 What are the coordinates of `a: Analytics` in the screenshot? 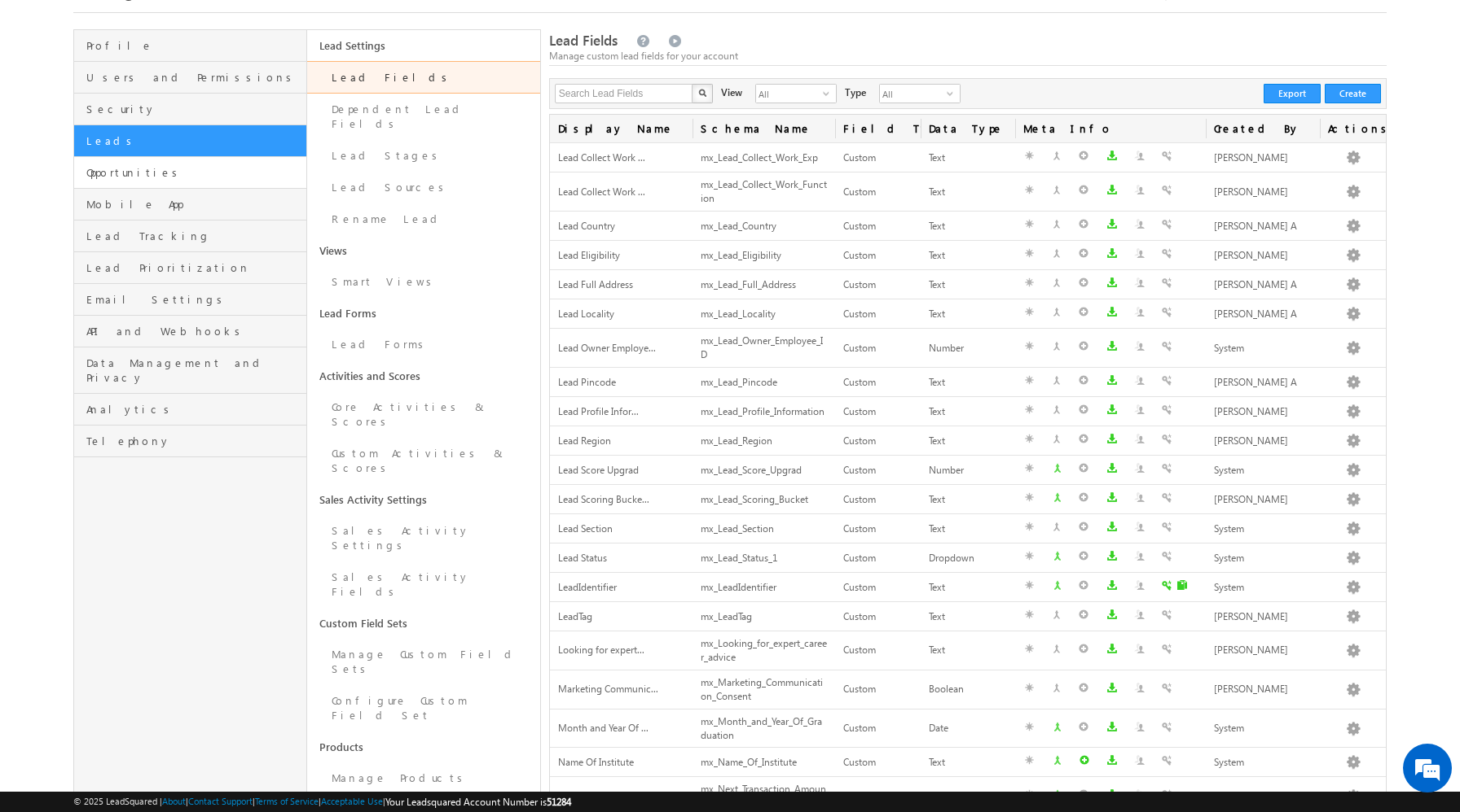 It's located at (190, 409).